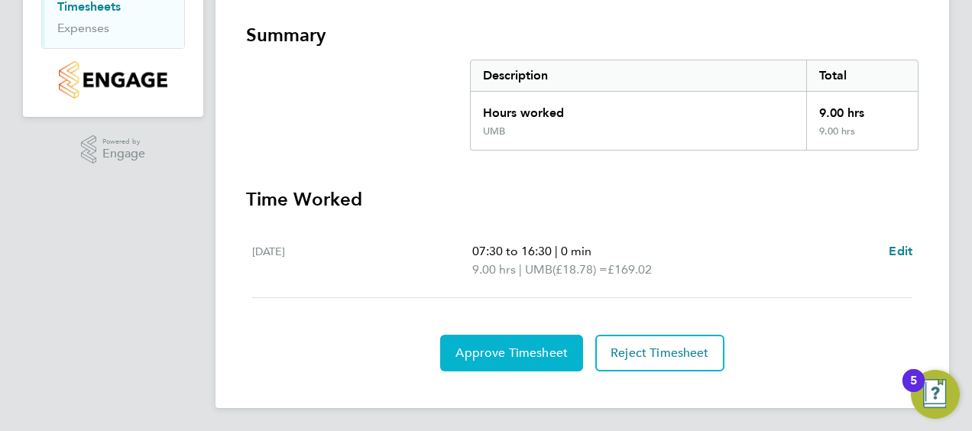  I want to click on span: 07:30 to 16:30, so click(512, 251).